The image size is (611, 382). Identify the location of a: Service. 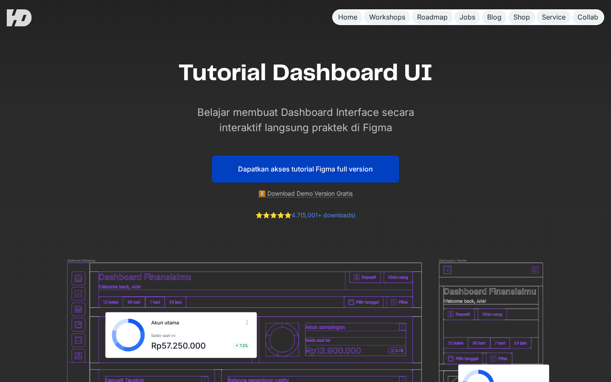
(554, 17).